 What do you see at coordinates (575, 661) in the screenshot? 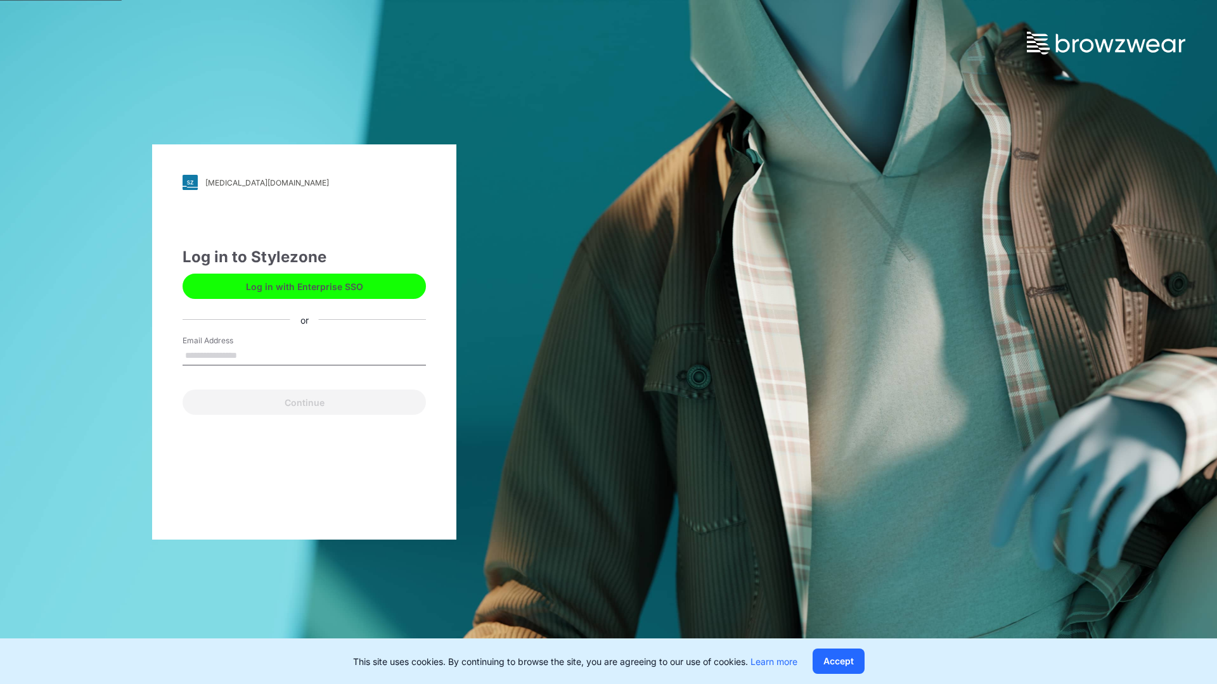
I see `p: This site uses cookies. By continuing to browse the site, you are agreeing to our use of cookies.` at bounding box center [575, 661].